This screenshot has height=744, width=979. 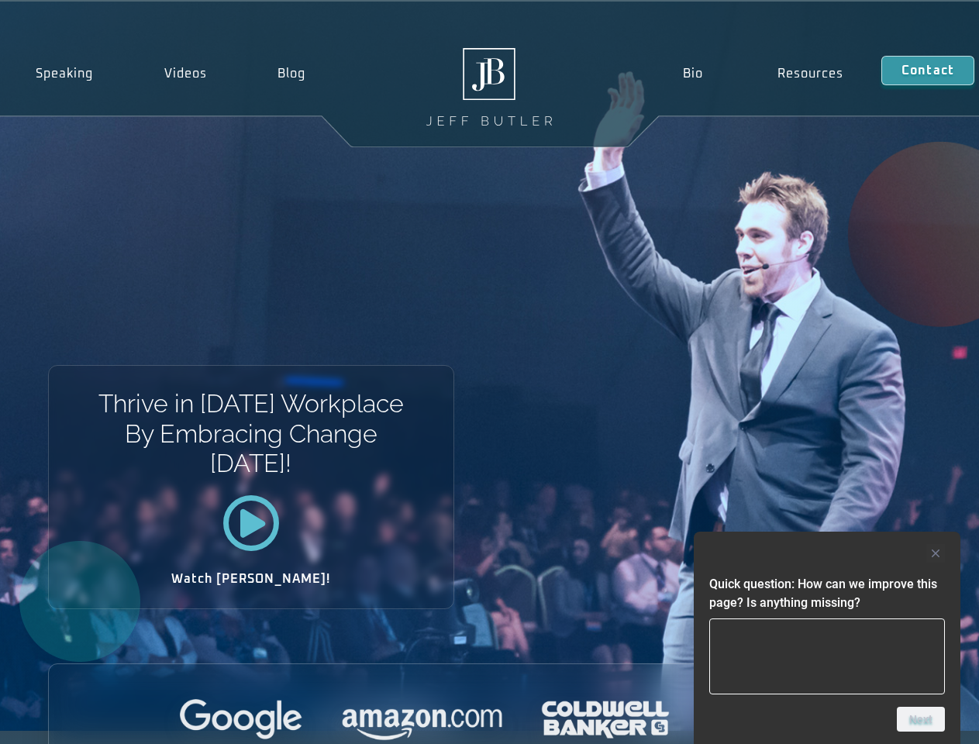 I want to click on a: Bio, so click(x=692, y=74).